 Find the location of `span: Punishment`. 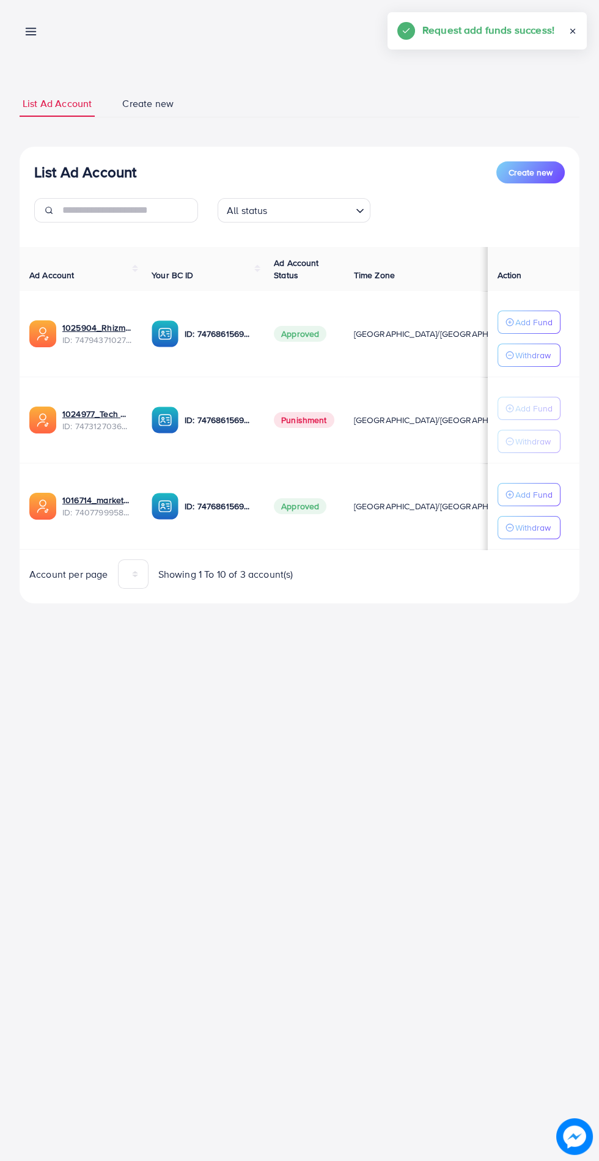

span: Punishment is located at coordinates (304, 420).